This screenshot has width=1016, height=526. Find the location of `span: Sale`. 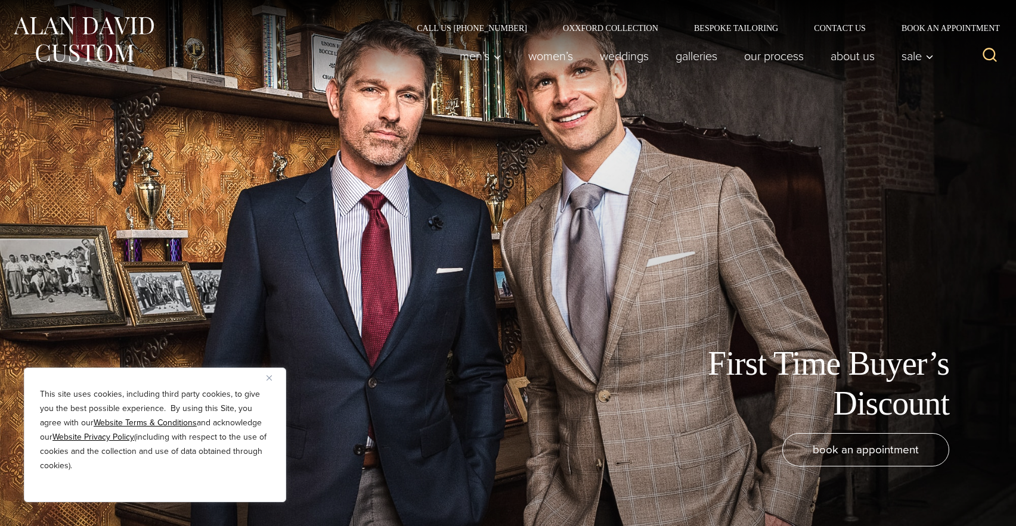

span: Sale is located at coordinates (917, 56).